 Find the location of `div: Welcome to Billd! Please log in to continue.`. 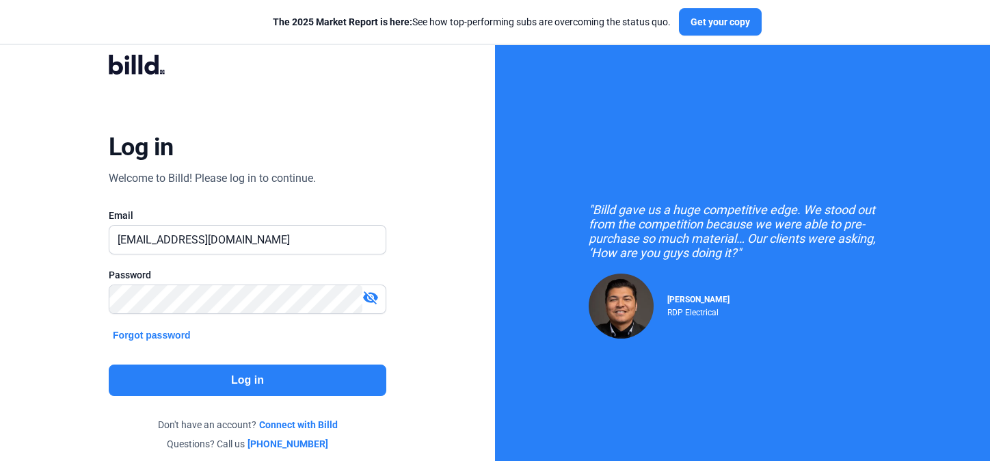

div: Welcome to Billd! Please log in to continue. is located at coordinates (212, 178).